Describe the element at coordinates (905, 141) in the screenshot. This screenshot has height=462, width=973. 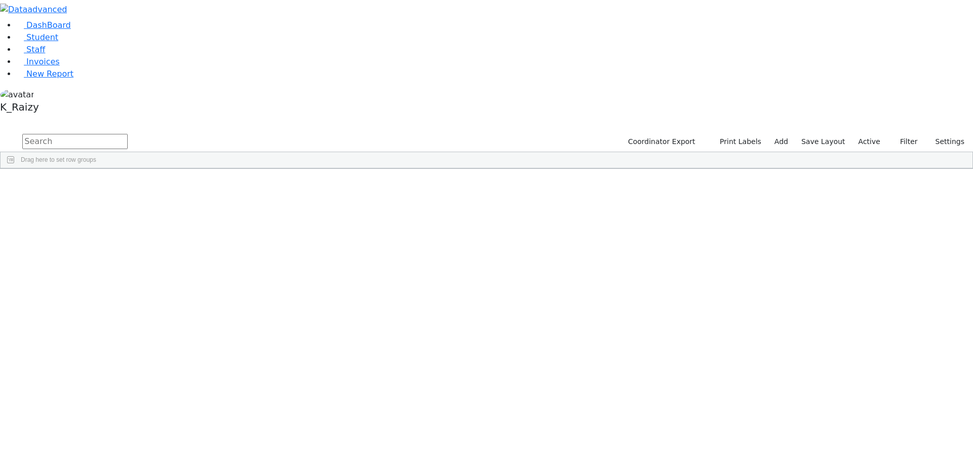
I see `button: Filter` at that location.